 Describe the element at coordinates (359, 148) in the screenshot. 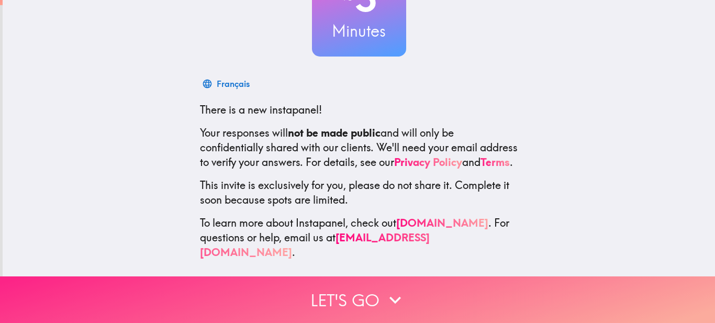

I see `p: Your responses will and will only be confidentially shared with our clients. We'll need your emai...` at that location.